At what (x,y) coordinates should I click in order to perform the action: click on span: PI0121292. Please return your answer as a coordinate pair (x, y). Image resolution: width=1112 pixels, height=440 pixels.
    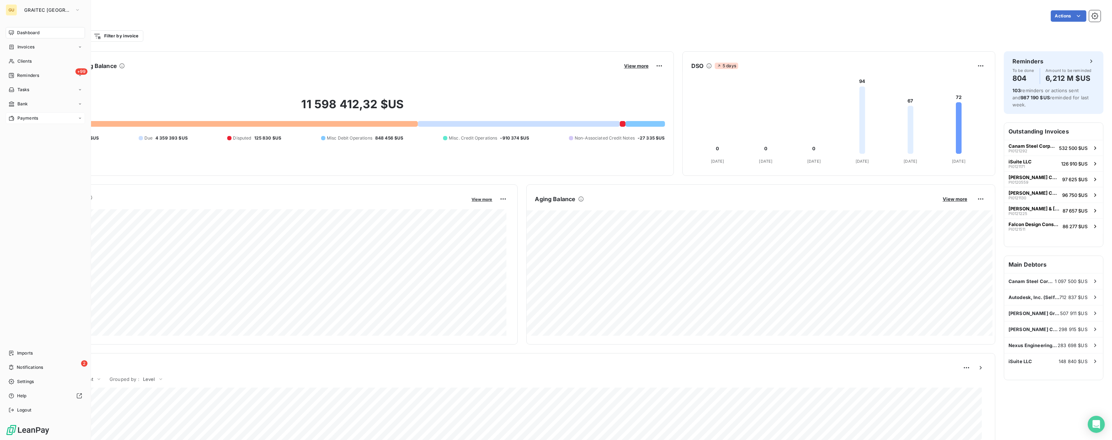
    Looking at the image, I should click on (1018, 151).